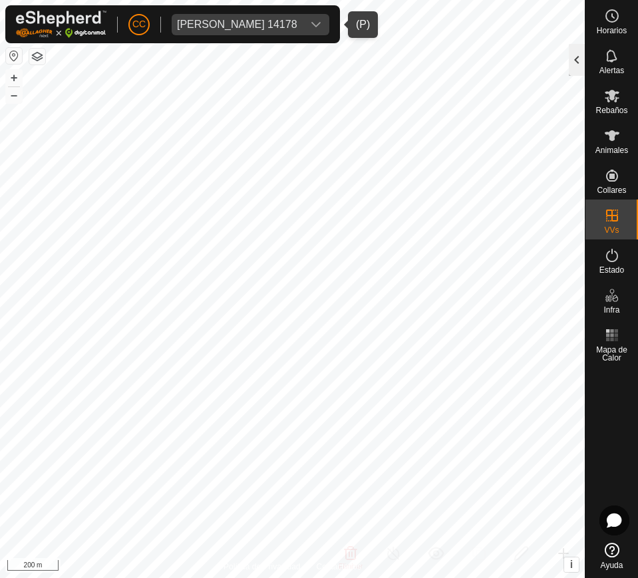  What do you see at coordinates (37, 57) in the screenshot?
I see `button: Capas del Mapa` at bounding box center [37, 57].